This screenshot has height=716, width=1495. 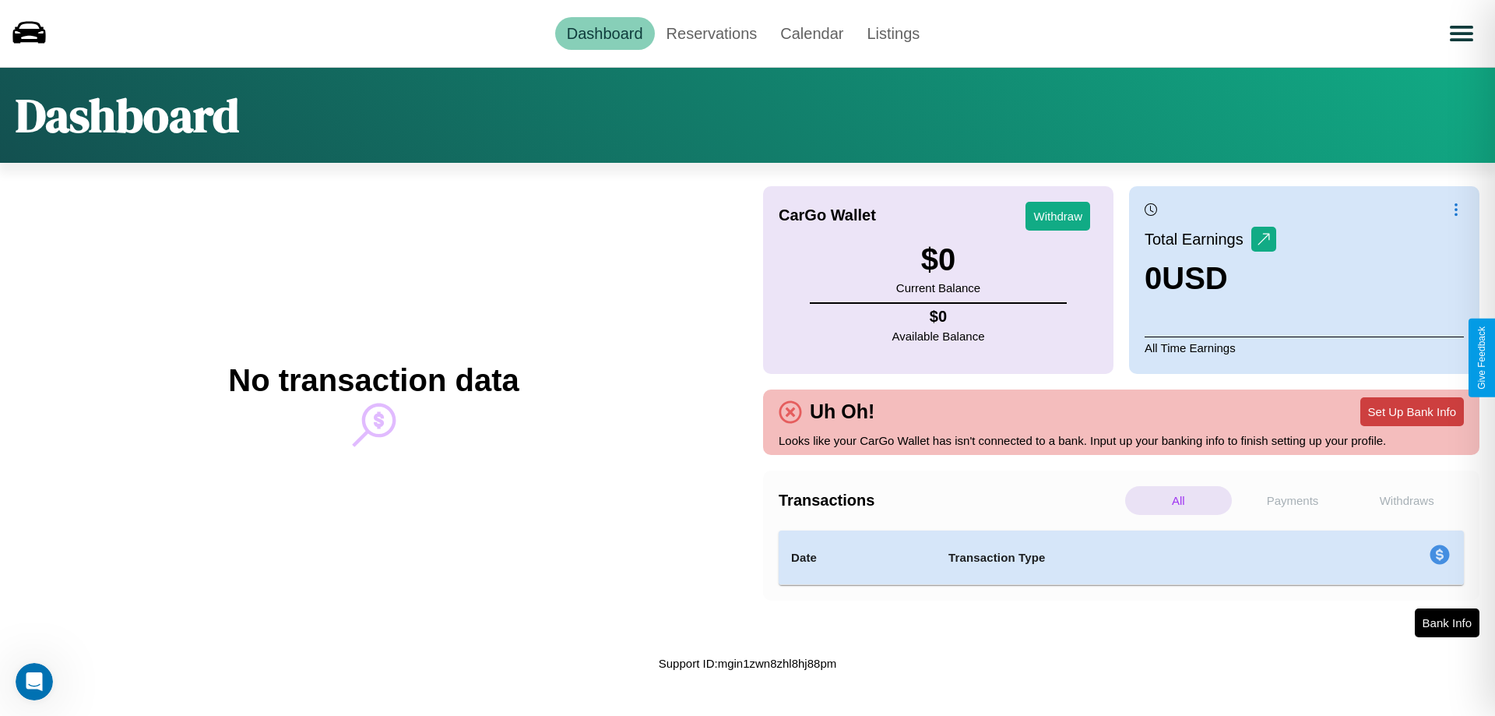 I want to click on h4: Uh Oh!, so click(x=842, y=411).